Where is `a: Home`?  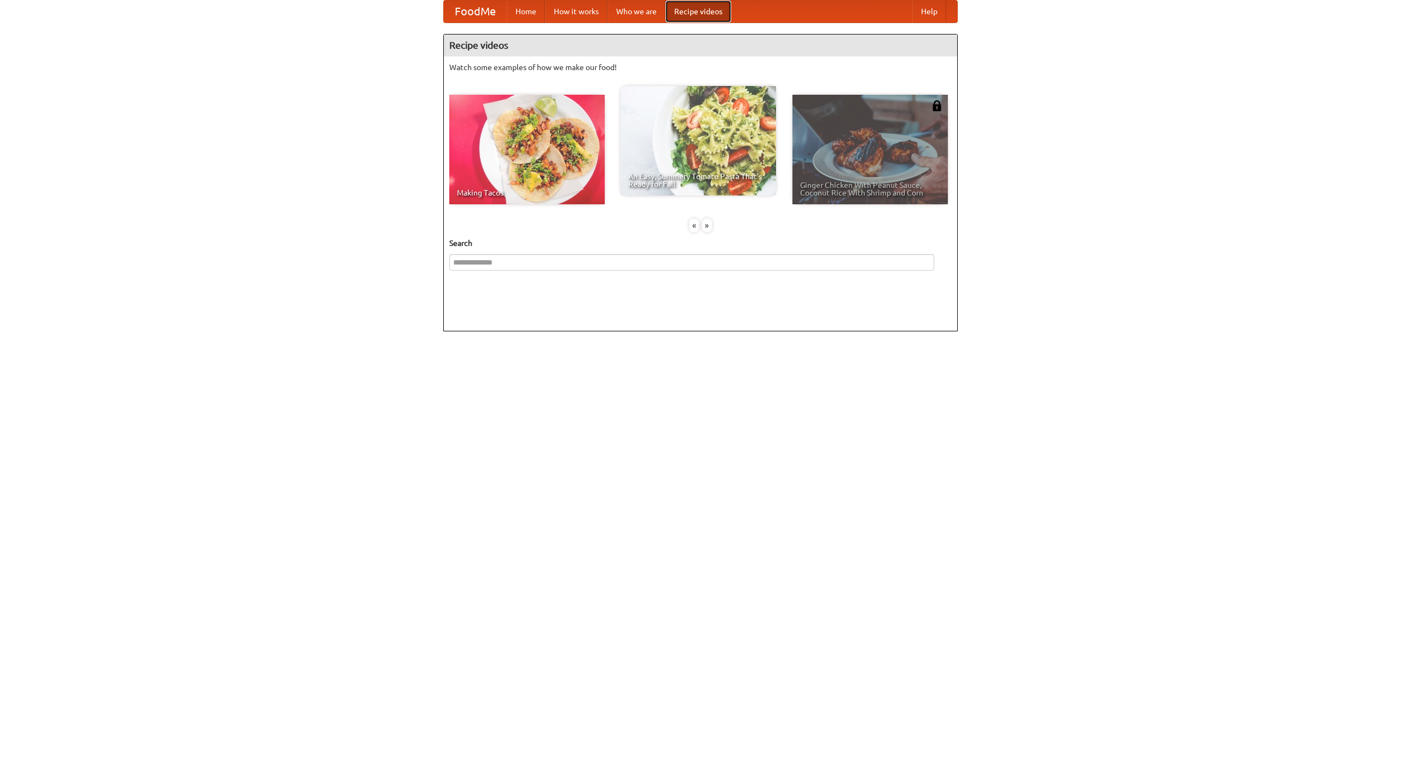 a: Home is located at coordinates (526, 11).